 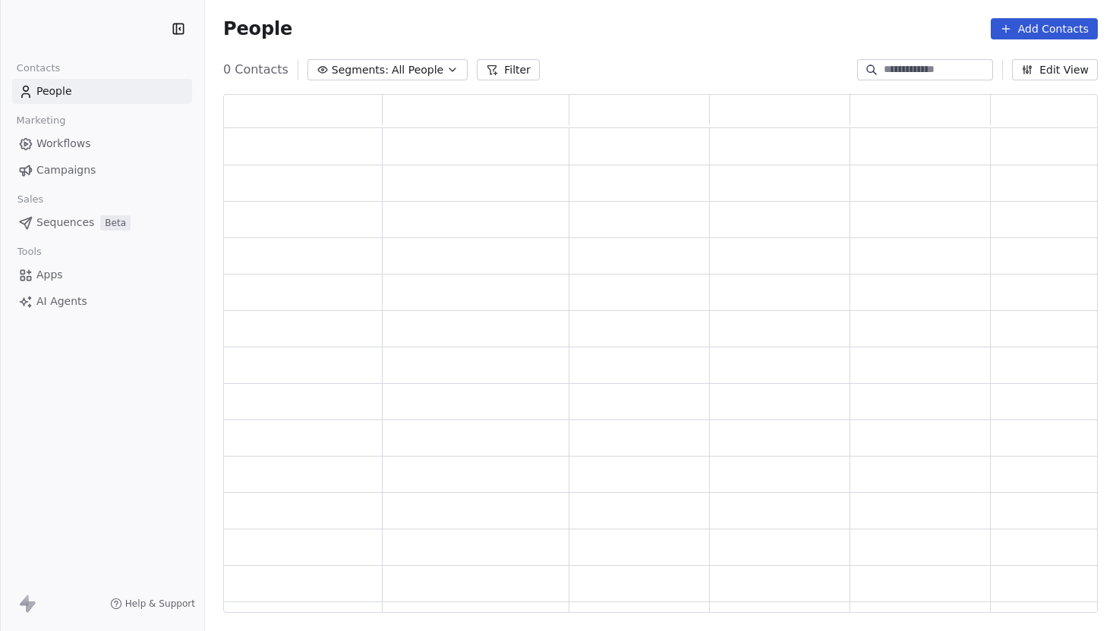 What do you see at coordinates (256, 70) in the screenshot?
I see `span: 0 Contacts` at bounding box center [256, 70].